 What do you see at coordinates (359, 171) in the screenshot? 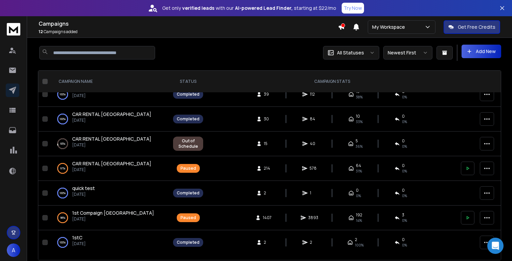
I see `span: 31 %` at bounding box center [359, 171].